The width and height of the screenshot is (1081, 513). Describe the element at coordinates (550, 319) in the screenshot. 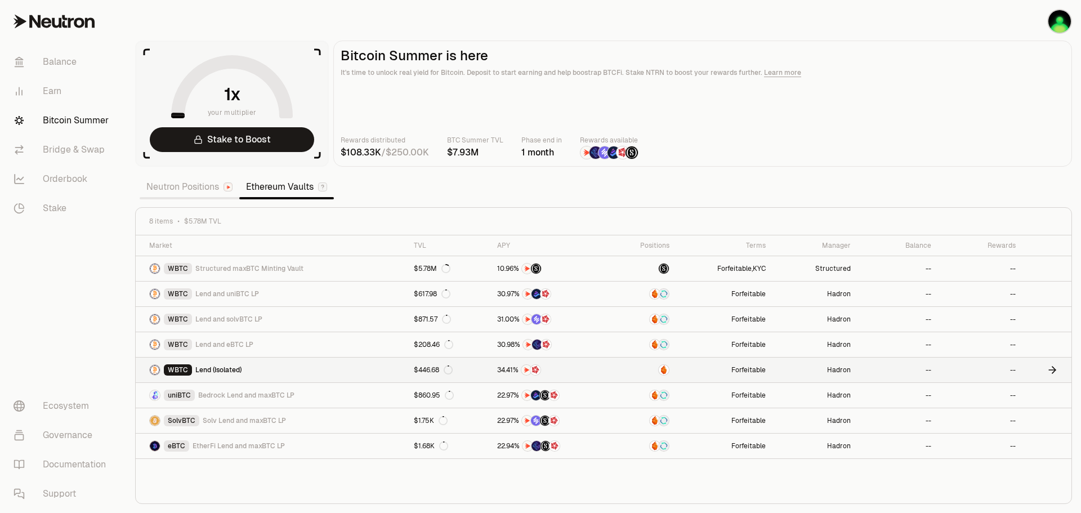

I see `a: NTRNSolv PointsMars Fragments` at that location.